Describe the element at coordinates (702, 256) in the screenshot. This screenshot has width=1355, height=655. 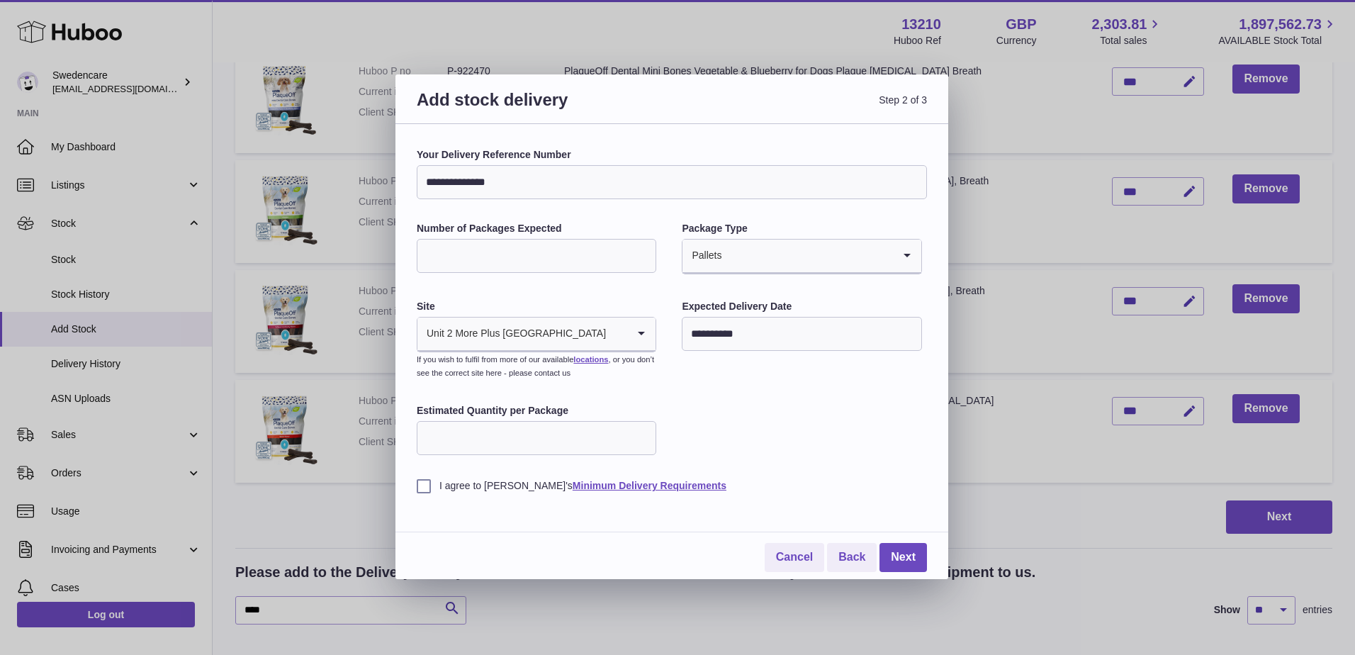
I see `span: Pallets` at that location.